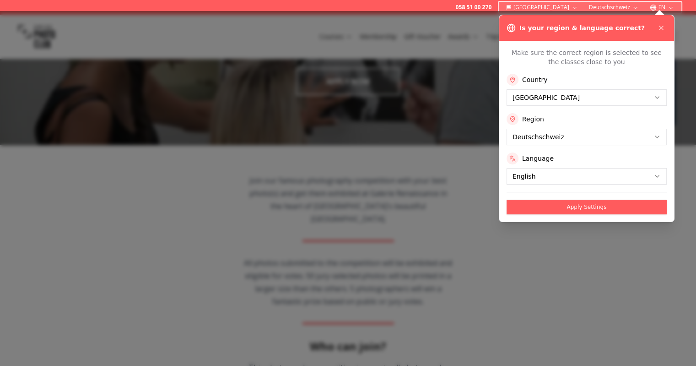 The width and height of the screenshot is (696, 366). What do you see at coordinates (473, 7) in the screenshot?
I see `a: 058 51 00 270` at bounding box center [473, 7].